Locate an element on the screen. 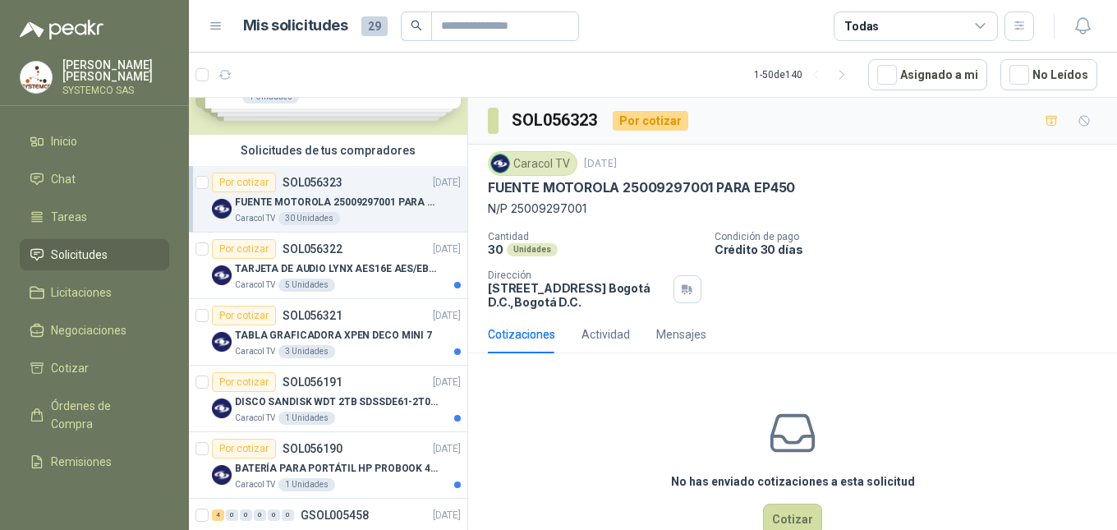 This screenshot has width=1117, height=530. p: Dirección is located at coordinates (578, 275).